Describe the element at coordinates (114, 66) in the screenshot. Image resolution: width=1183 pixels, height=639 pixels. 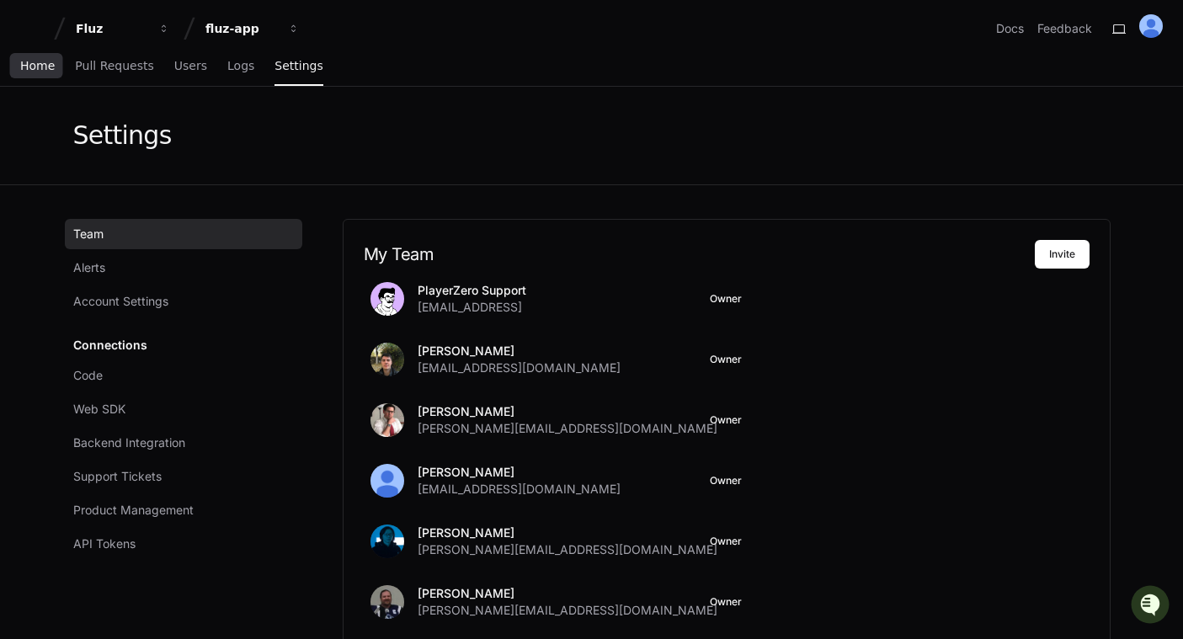
I see `a: Pull Requests` at that location.